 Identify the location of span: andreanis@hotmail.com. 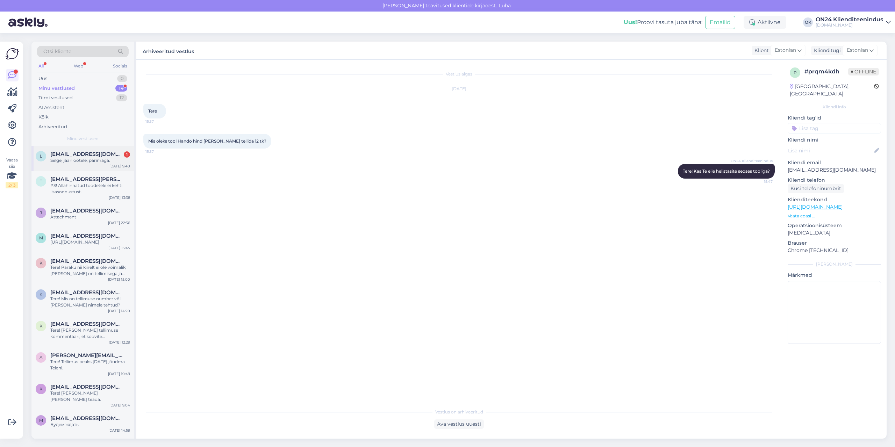
(87, 356).